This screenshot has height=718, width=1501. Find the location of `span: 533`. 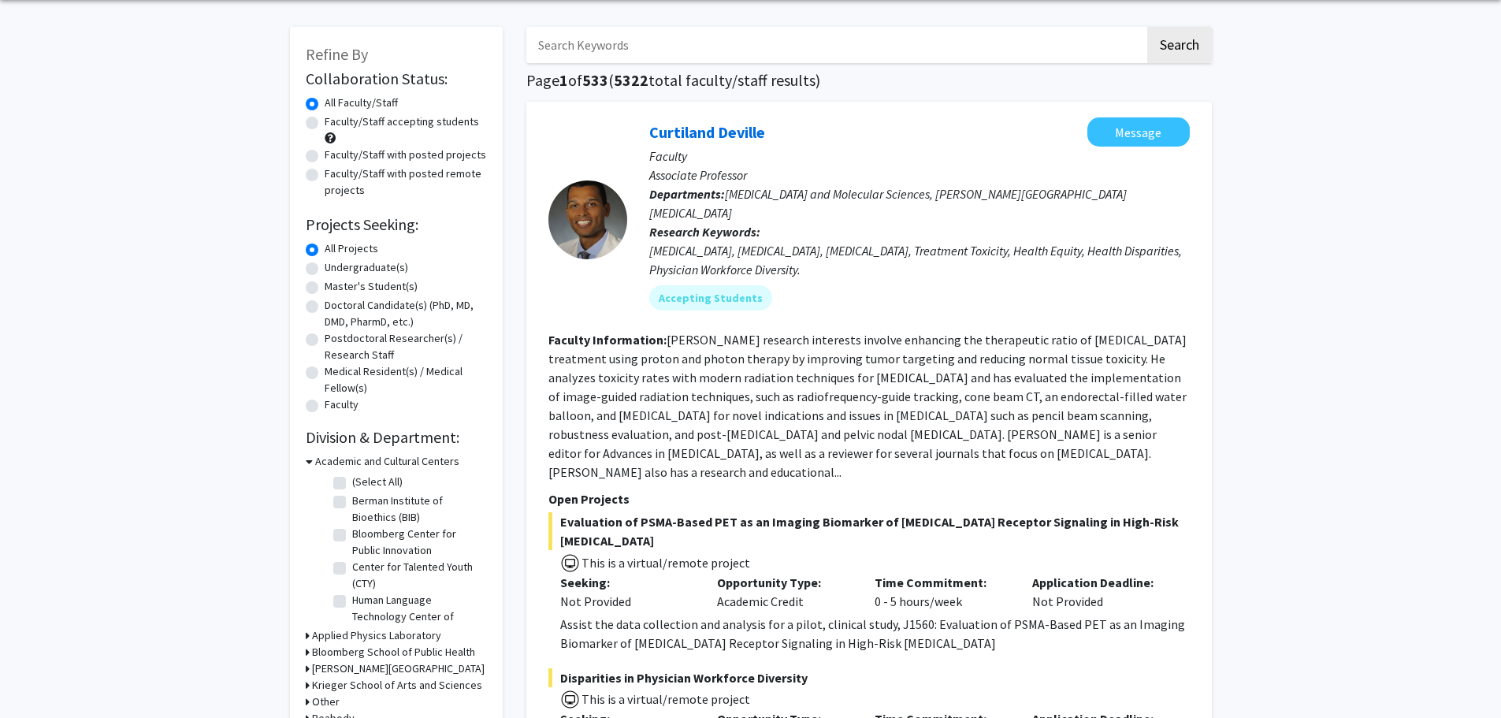

span: 533 is located at coordinates (595, 80).